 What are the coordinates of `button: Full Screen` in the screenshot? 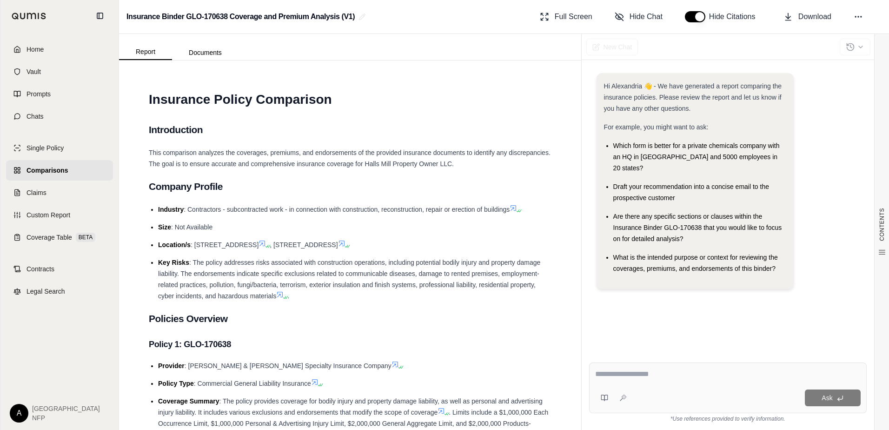 It's located at (566, 17).